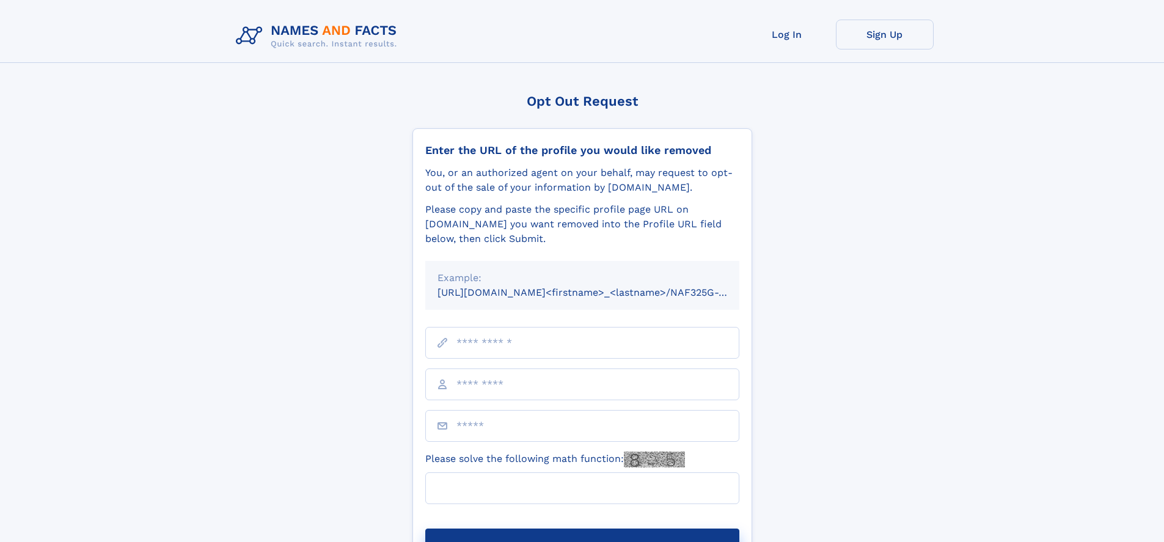  What do you see at coordinates (582, 180) in the screenshot?
I see `div: You, or an authorized agent on your behalf, may request to opt-out of the sale of your informatio...` at bounding box center [582, 180].